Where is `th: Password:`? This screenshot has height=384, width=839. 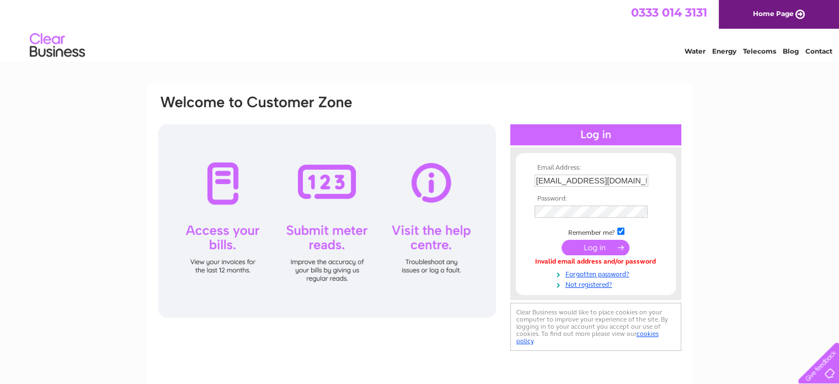
th: Password: is located at coordinates (596, 199).